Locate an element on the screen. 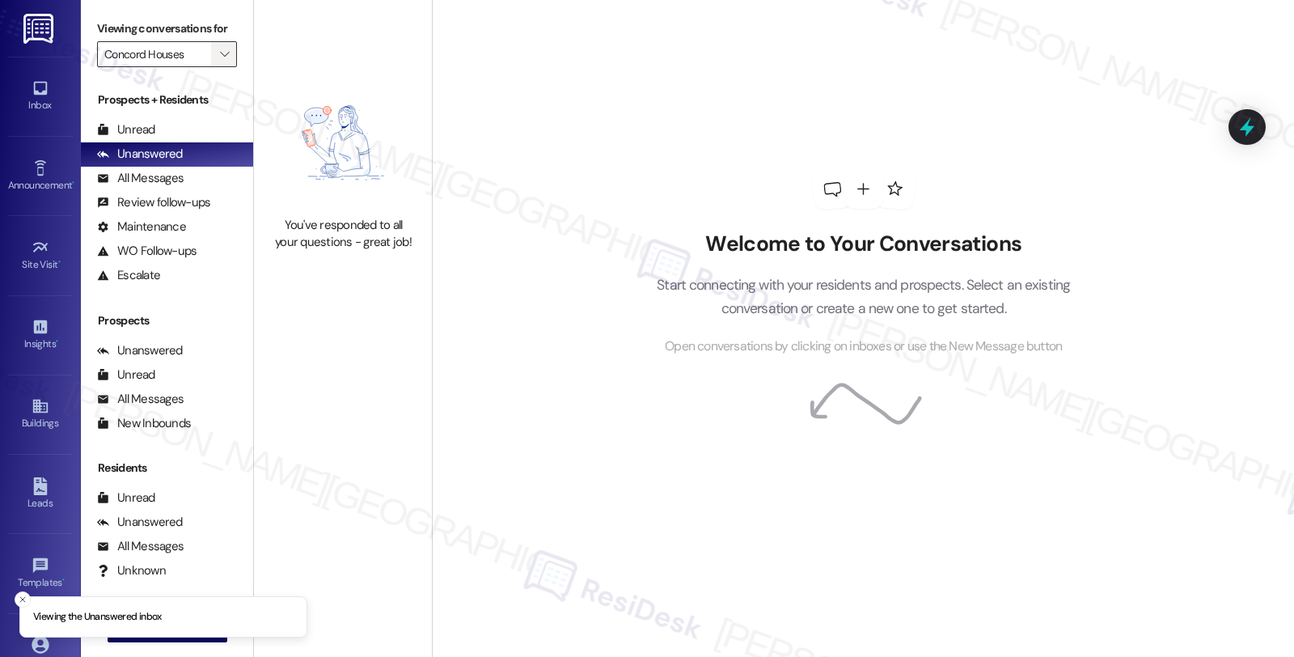 This screenshot has width=1294, height=657. a: Insights • is located at coordinates (40, 335).